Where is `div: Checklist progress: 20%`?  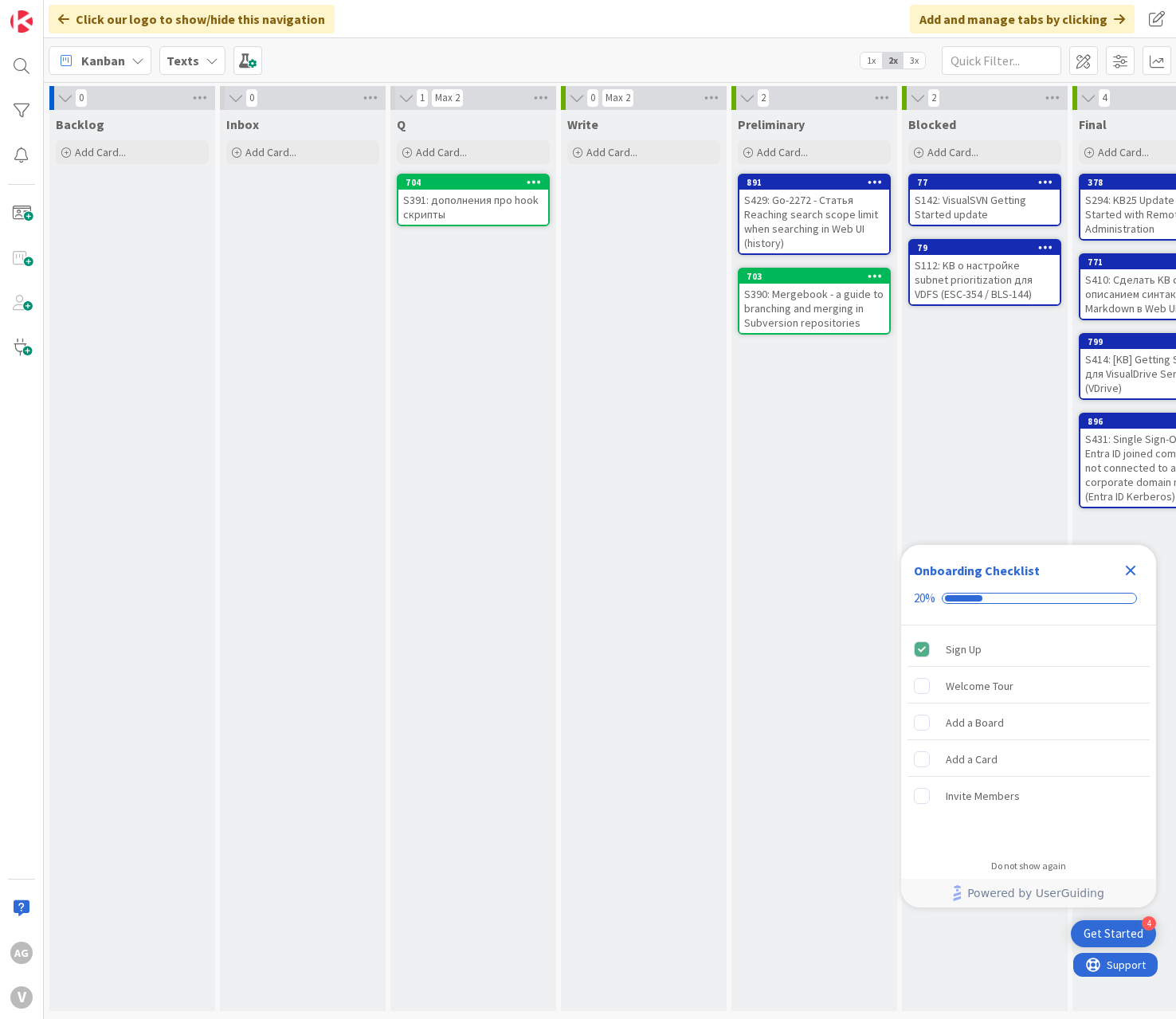
div: Checklist progress: 20% is located at coordinates (1029, 598).